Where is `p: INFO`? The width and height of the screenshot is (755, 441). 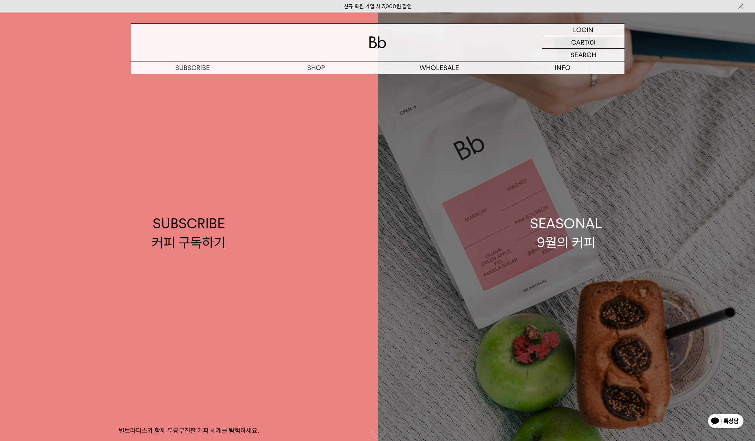 p: INFO is located at coordinates (563, 68).